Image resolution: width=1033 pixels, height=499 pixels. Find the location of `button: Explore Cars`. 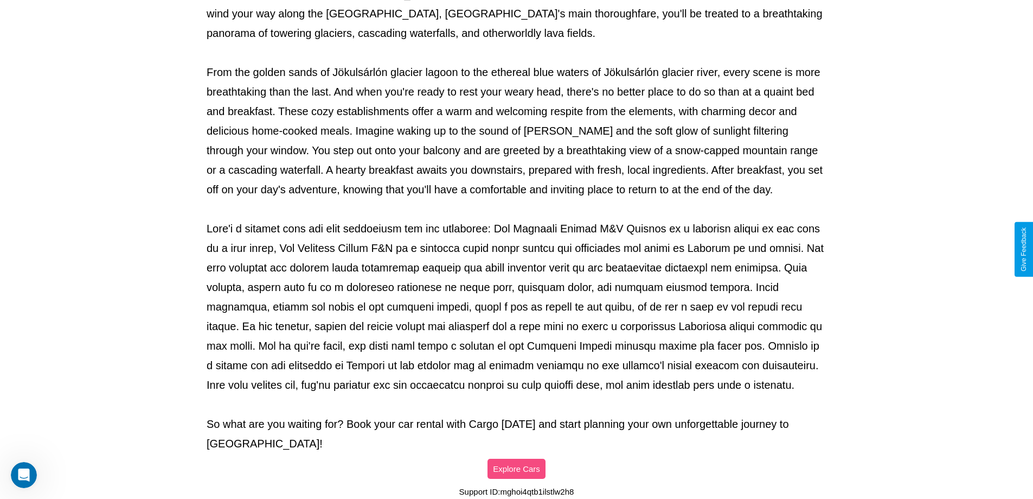

button: Explore Cars is located at coordinates (516, 468).